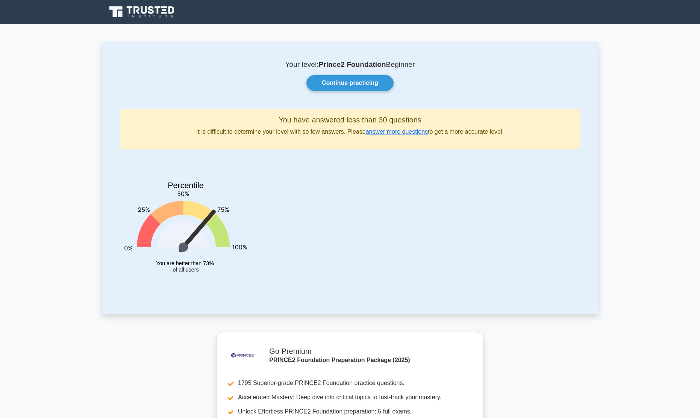 Image resolution: width=700 pixels, height=418 pixels. Describe the element at coordinates (350, 132) in the screenshot. I see `p: It is difficult to determine your level with so few answers. Please to get a more accurate level.` at that location.